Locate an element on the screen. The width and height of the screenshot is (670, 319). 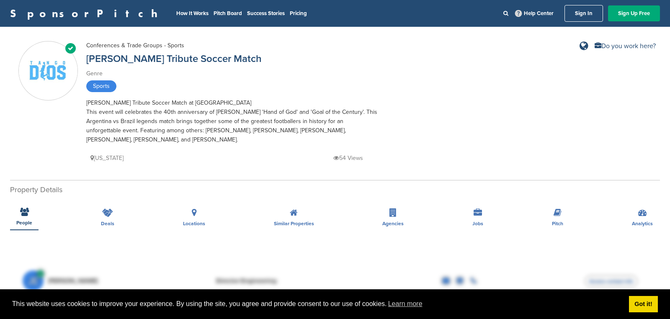
a: Help Center is located at coordinates (534, 13).